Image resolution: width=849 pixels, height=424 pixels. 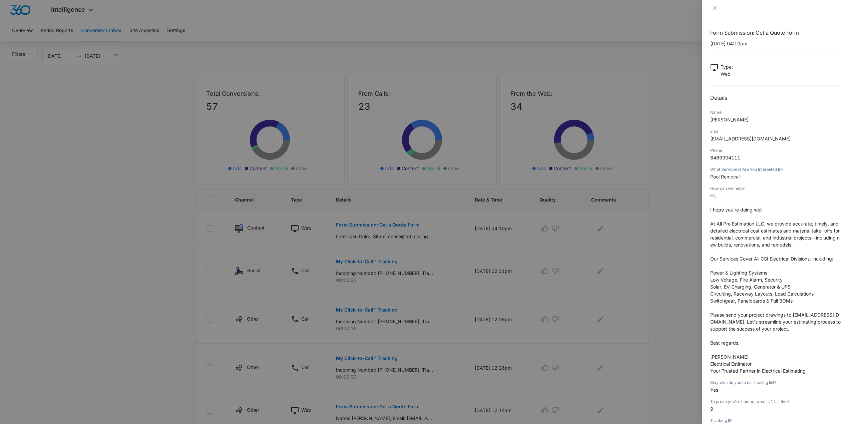 What do you see at coordinates (711, 408) in the screenshot?
I see `span: 9` at bounding box center [711, 408].